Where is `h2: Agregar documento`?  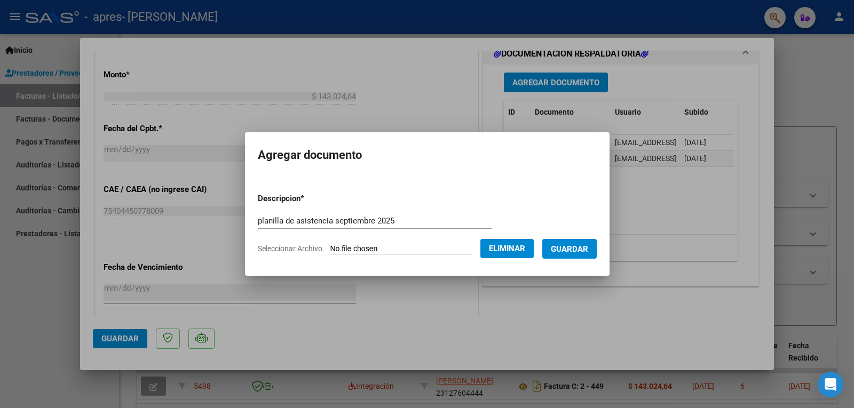 h2: Agregar documento is located at coordinates (427, 155).